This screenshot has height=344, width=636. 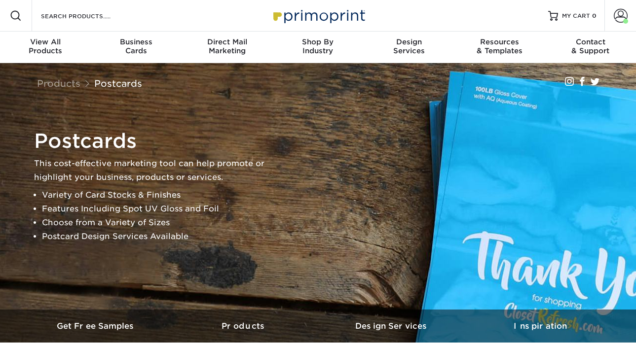 I want to click on li: Postcard Design Services Available, so click(x=161, y=237).